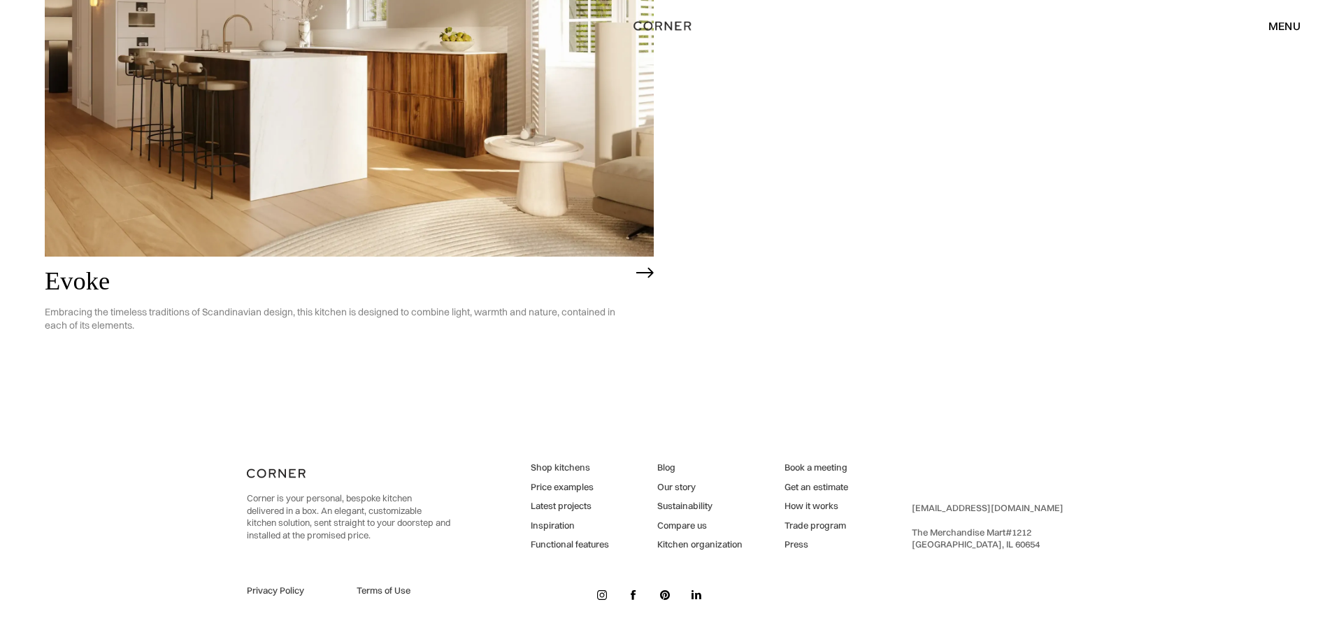 The width and height of the screenshot is (1332, 637). Describe the element at coordinates (348, 517) in the screenshot. I see `p: Corner is your personal, bespoke kitchen delivered in a box. An elegant, customizable kitchen sol...` at that location.